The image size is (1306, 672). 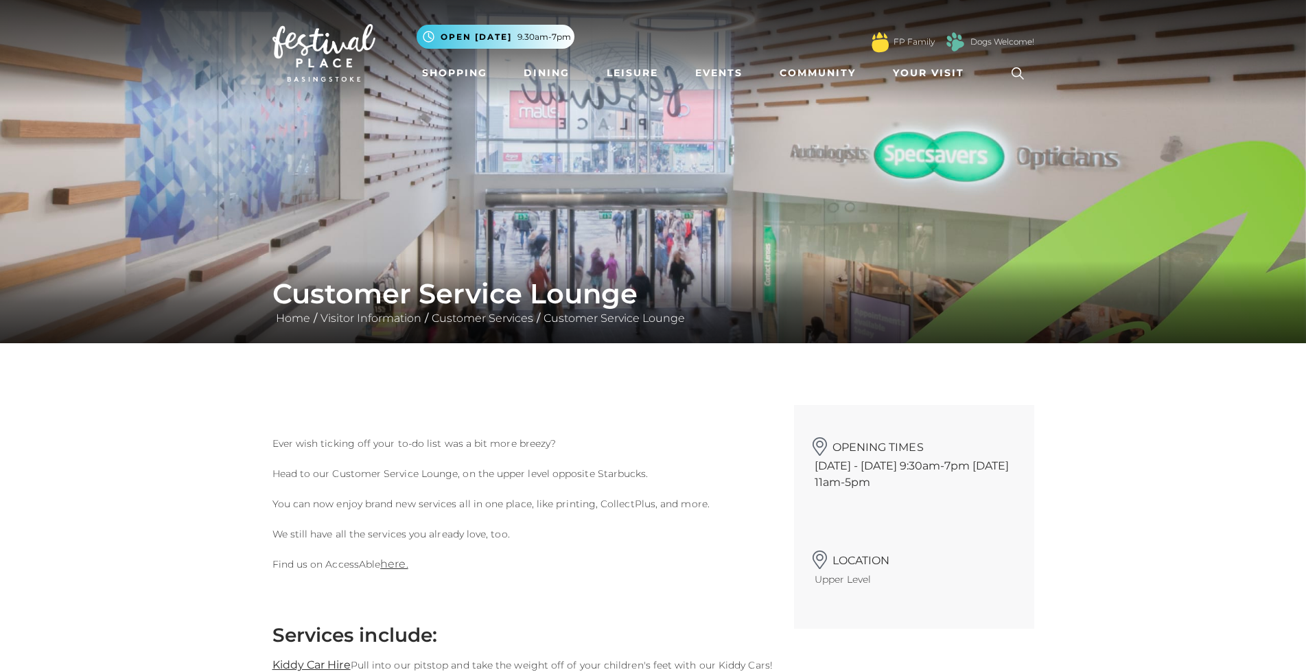 What do you see at coordinates (312, 665) in the screenshot?
I see `a: Kiddy Car Hire` at bounding box center [312, 665].